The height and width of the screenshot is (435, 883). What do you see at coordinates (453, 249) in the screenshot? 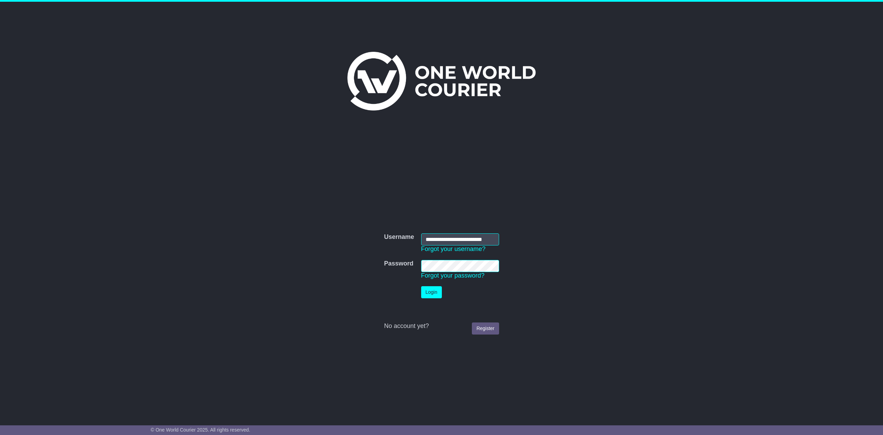
I see `a: Forgot your username?` at bounding box center [453, 249].